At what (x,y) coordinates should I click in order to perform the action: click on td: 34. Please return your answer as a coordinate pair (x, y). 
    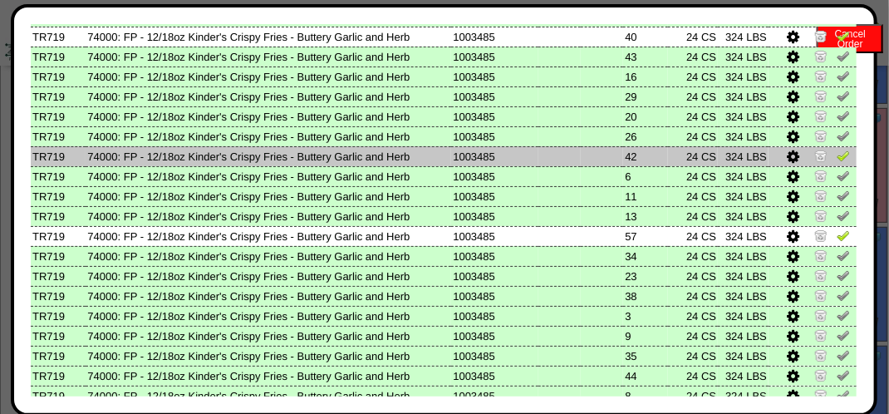
    Looking at the image, I should click on (645, 256).